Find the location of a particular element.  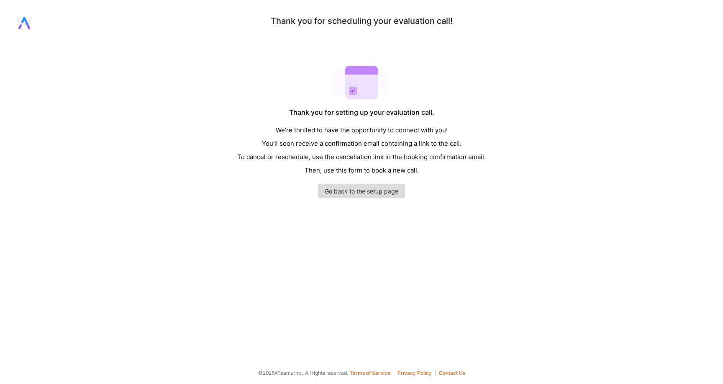

button: Terms of Service is located at coordinates (372, 372).